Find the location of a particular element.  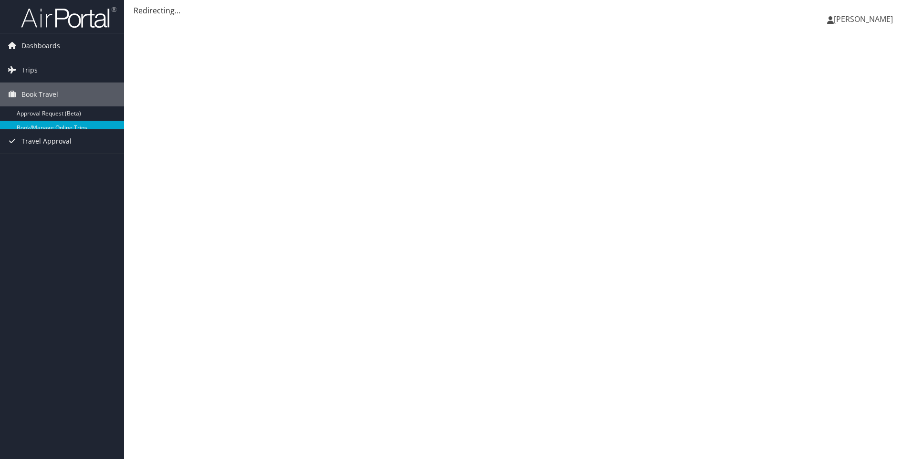

img: airportal-logo.png is located at coordinates (69, 17).